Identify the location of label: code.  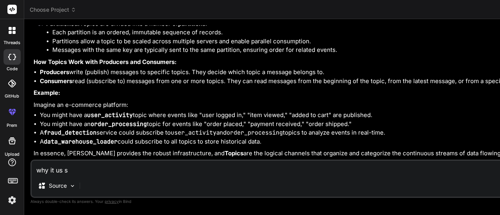
(12, 69).